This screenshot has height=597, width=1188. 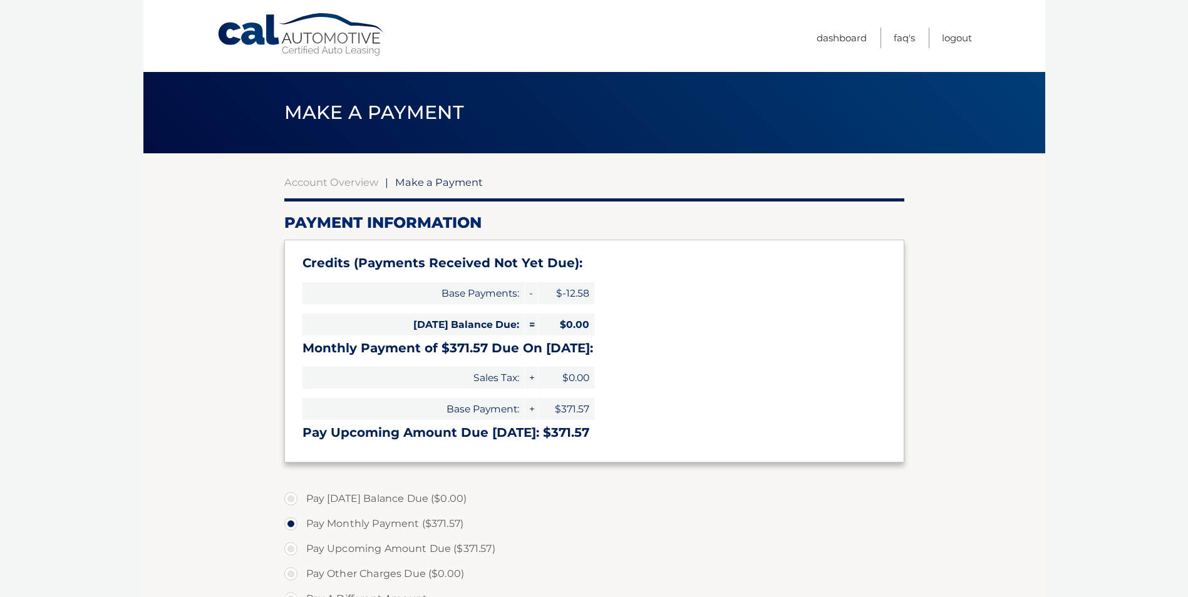 I want to click on a: Cal Automotive, so click(x=301, y=34).